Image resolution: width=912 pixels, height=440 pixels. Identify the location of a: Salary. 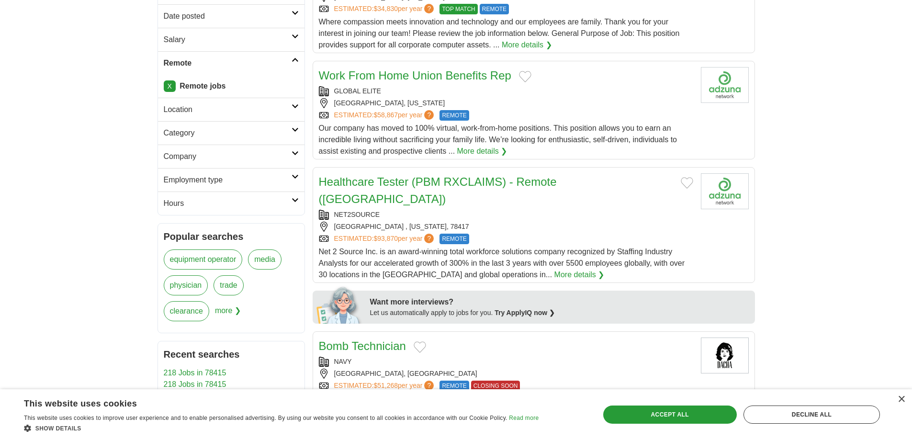
(231, 39).